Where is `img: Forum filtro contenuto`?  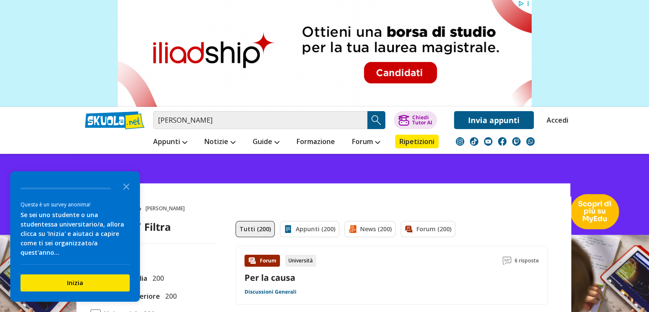 img: Forum filtro contenuto is located at coordinates (409, 229).